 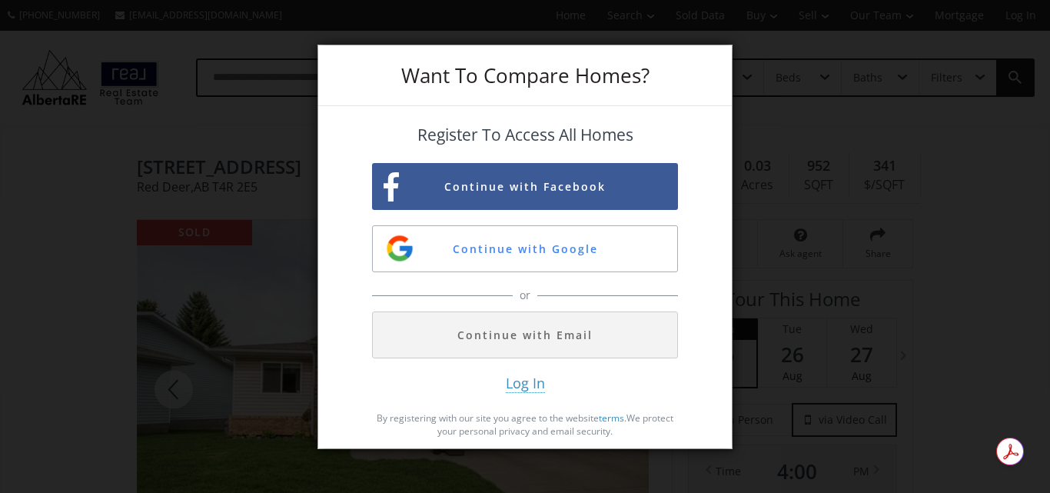 What do you see at coordinates (525, 186) in the screenshot?
I see `button: Continue with Facebook` at bounding box center [525, 186].